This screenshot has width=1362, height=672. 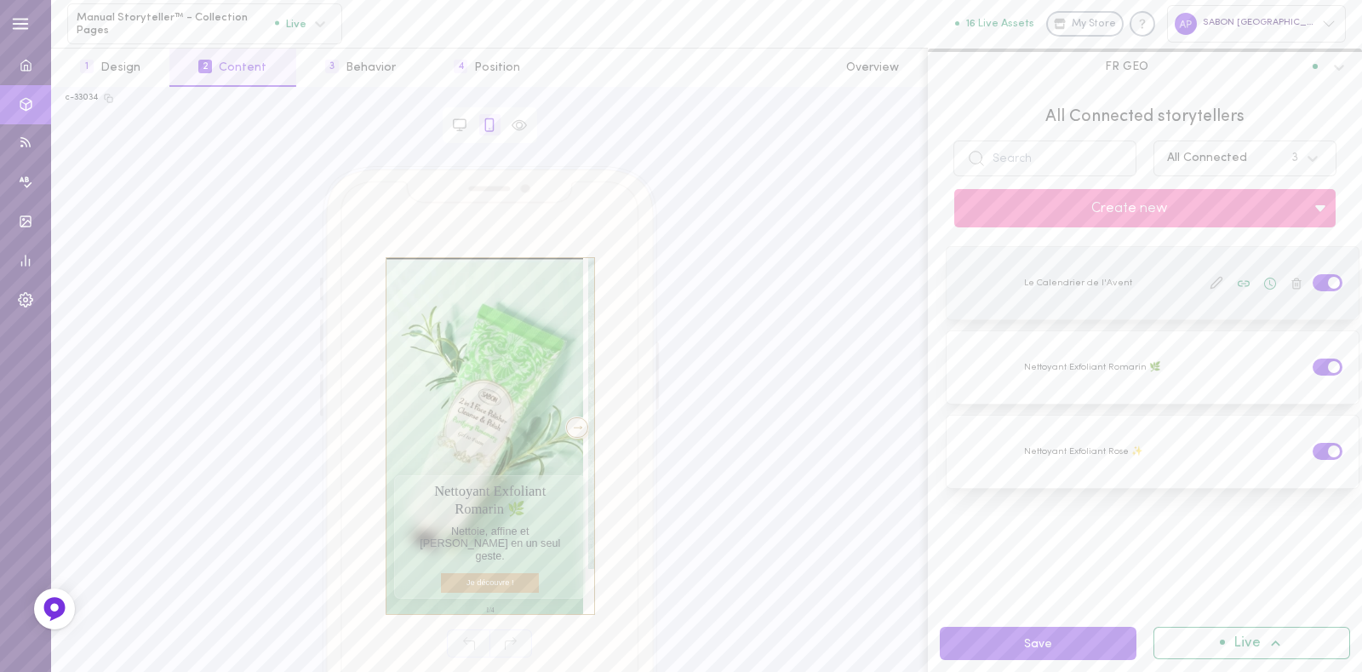 I want to click on button: Create new, so click(x=1129, y=208).